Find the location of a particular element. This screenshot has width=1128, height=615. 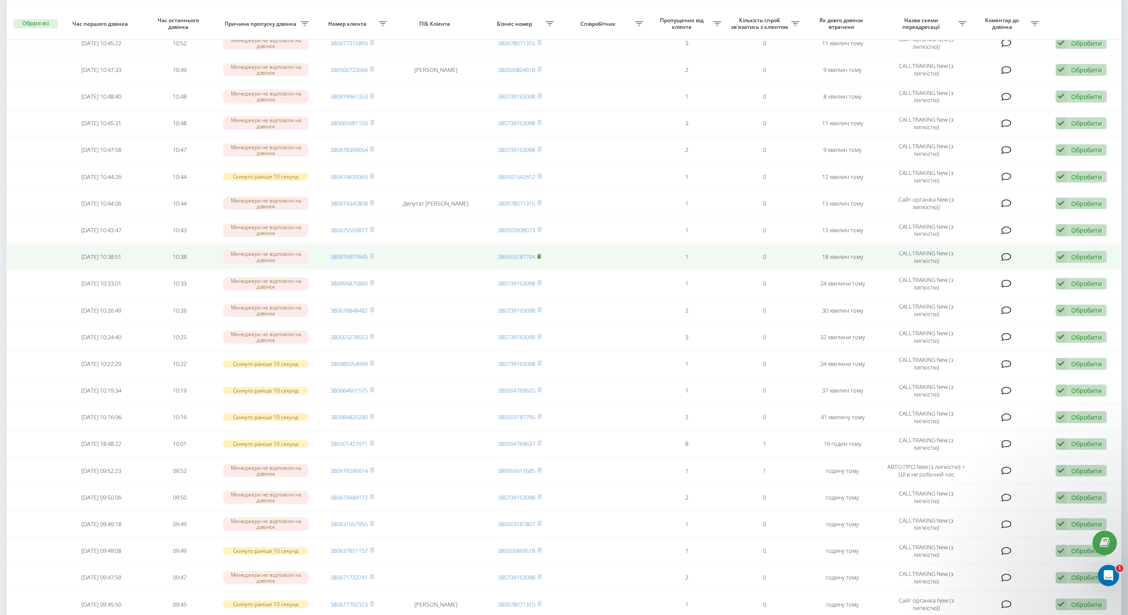

span: Час останнього дзвінка is located at coordinates (179, 24).